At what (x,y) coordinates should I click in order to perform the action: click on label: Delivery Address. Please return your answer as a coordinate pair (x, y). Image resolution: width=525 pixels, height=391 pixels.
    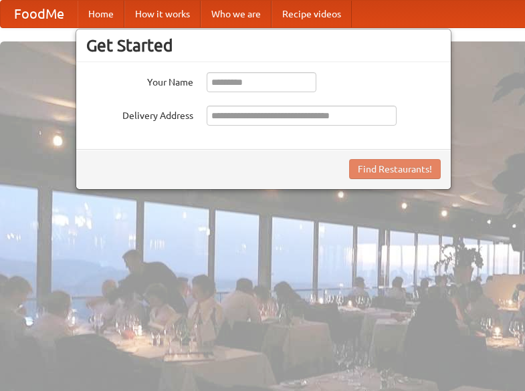
    Looking at the image, I should click on (140, 114).